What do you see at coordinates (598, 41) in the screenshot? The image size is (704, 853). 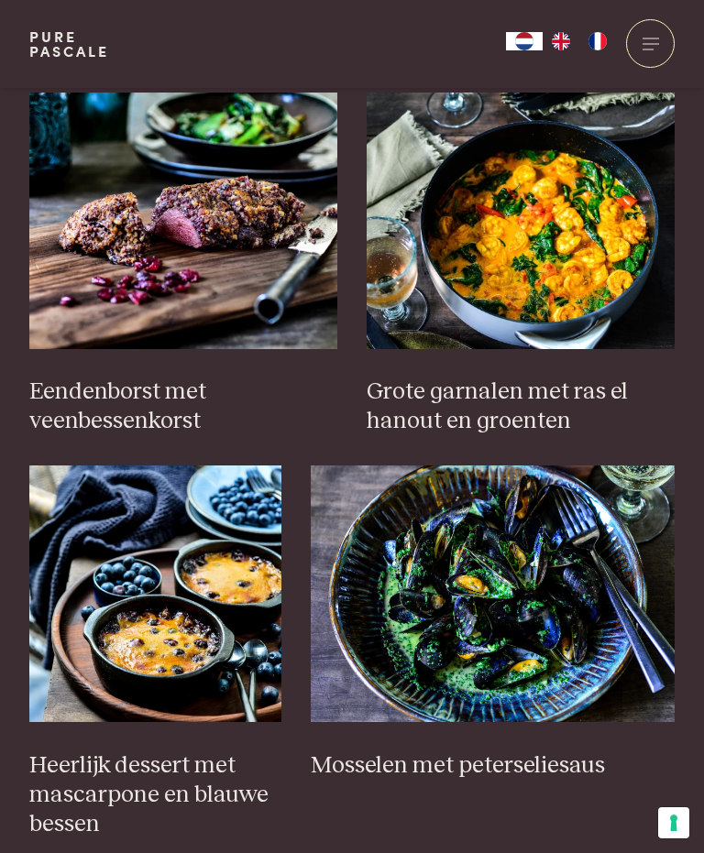 I see `a: FR` at bounding box center [598, 41].